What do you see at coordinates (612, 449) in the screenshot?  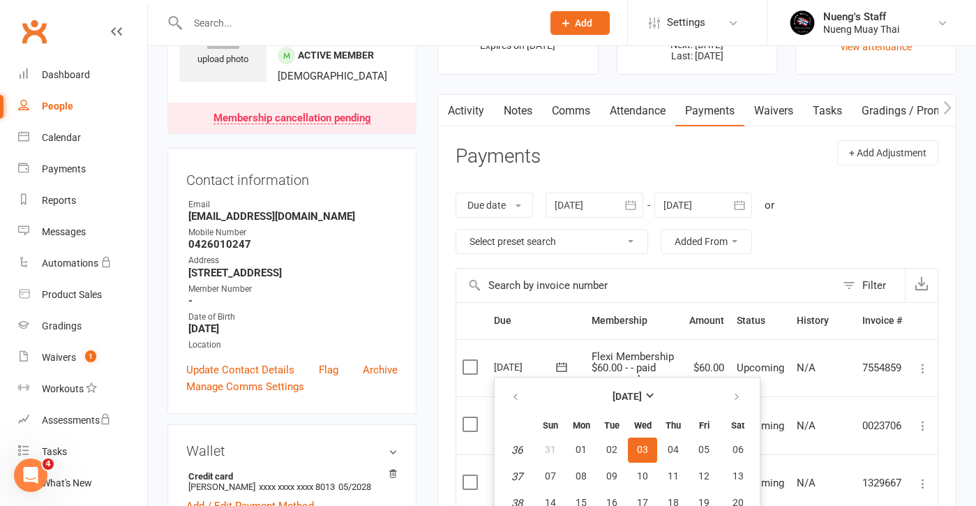 I see `span: 02` at bounding box center [612, 449].